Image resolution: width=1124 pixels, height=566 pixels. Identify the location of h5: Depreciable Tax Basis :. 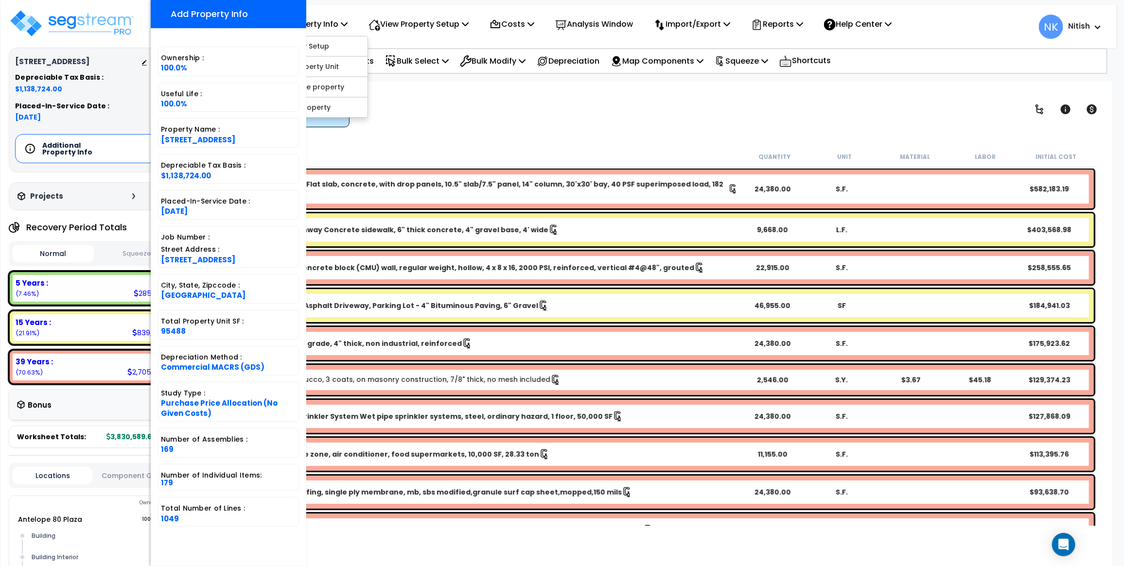
(95, 77).